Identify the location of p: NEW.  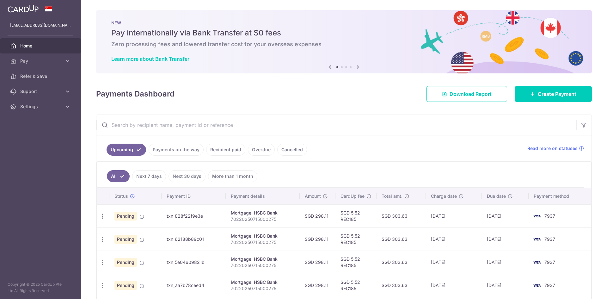
(344, 23).